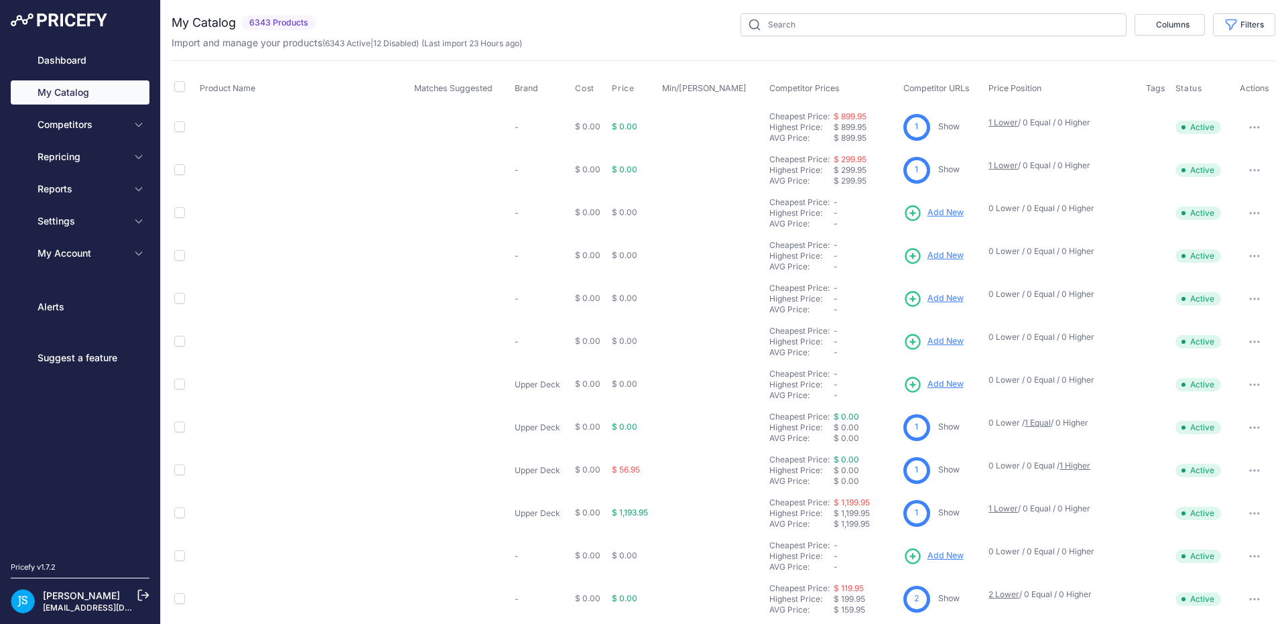  I want to click on span: Competitor URLs, so click(936, 88).